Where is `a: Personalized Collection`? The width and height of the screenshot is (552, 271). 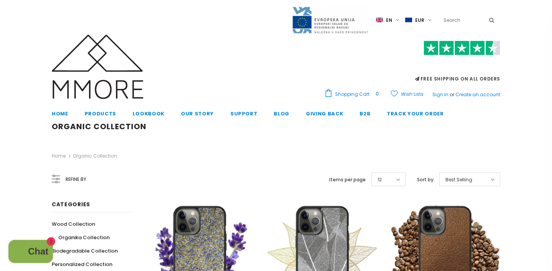
a: Personalized Collection is located at coordinates (82, 264).